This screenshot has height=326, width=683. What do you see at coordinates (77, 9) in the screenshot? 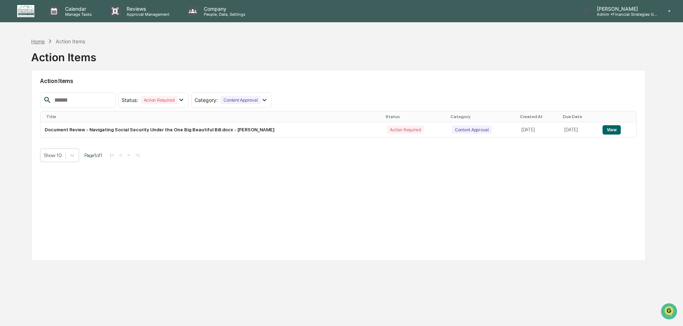
I see `p: Calendar` at bounding box center [77, 9].